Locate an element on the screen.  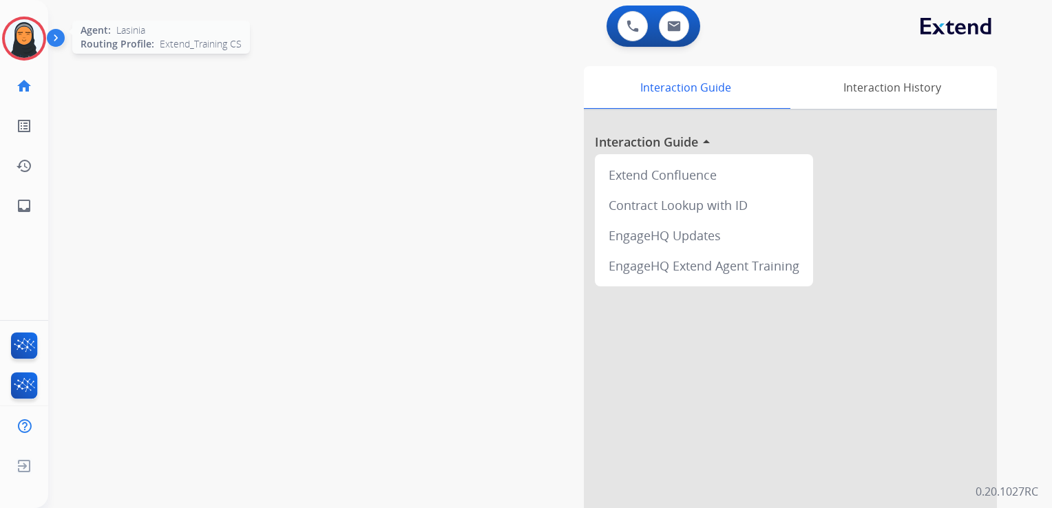
span: Routing Profile: is located at coordinates (117, 44).